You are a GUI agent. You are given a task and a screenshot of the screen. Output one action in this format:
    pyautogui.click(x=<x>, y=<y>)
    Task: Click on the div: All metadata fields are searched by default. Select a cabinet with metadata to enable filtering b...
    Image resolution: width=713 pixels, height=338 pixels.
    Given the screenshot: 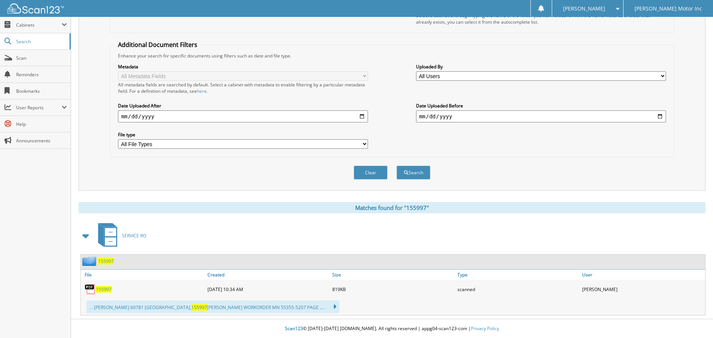 What is the action you would take?
    pyautogui.click(x=243, y=88)
    